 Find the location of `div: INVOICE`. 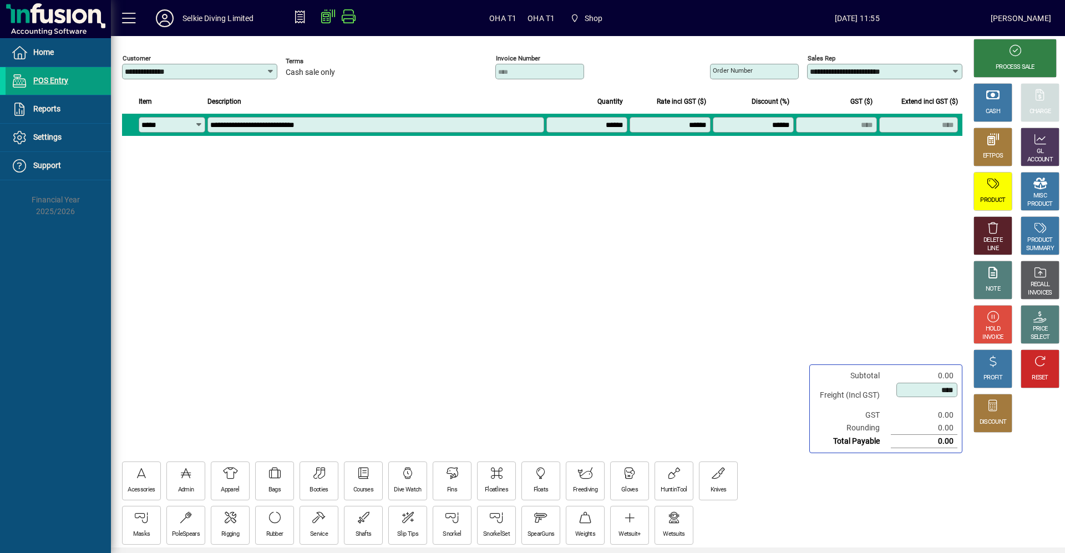

div: INVOICE is located at coordinates (992, 337).